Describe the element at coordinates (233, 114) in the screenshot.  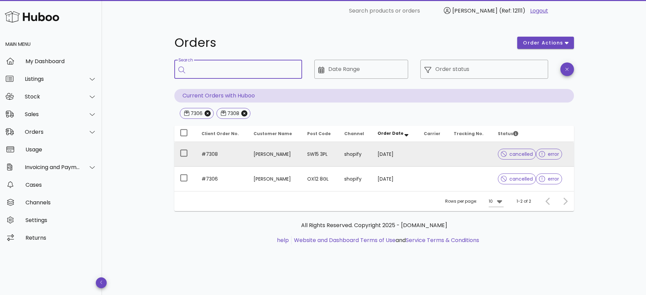
I see `div: 7308` at that location.